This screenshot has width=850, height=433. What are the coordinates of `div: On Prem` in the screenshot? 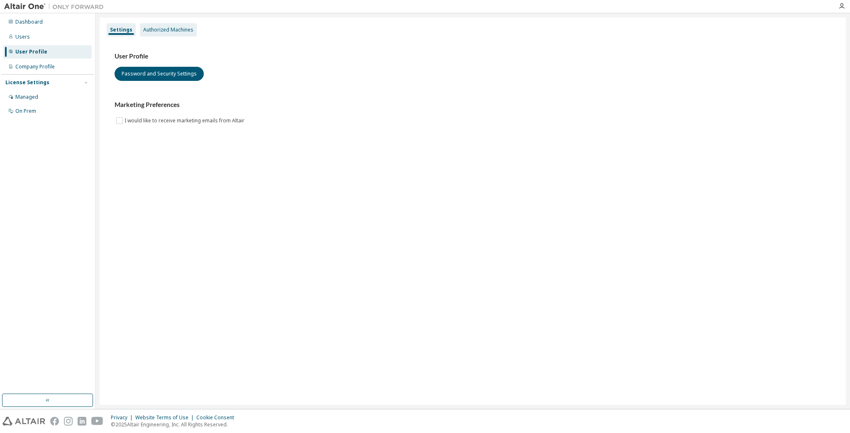 It's located at (26, 111).